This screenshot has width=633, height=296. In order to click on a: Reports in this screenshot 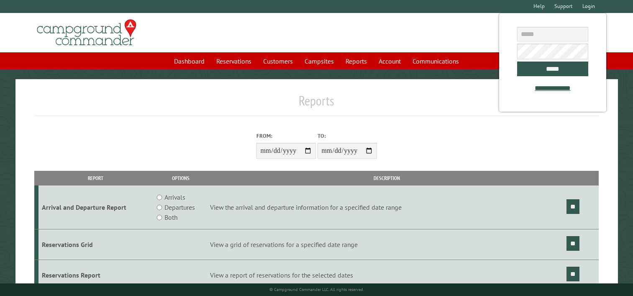, I will do `click(356, 61)`.